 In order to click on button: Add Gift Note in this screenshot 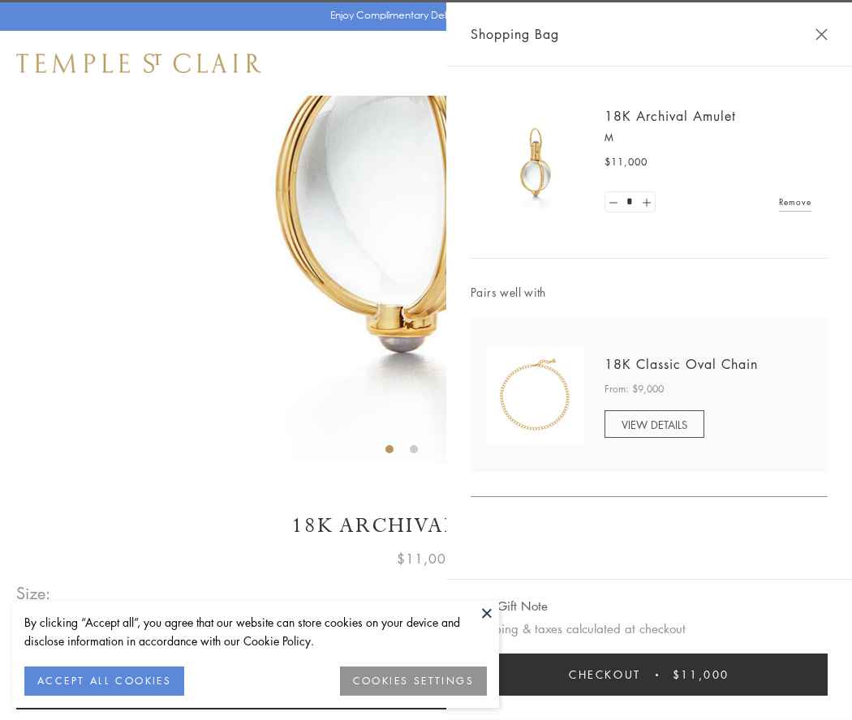, I will do `click(509, 606)`.